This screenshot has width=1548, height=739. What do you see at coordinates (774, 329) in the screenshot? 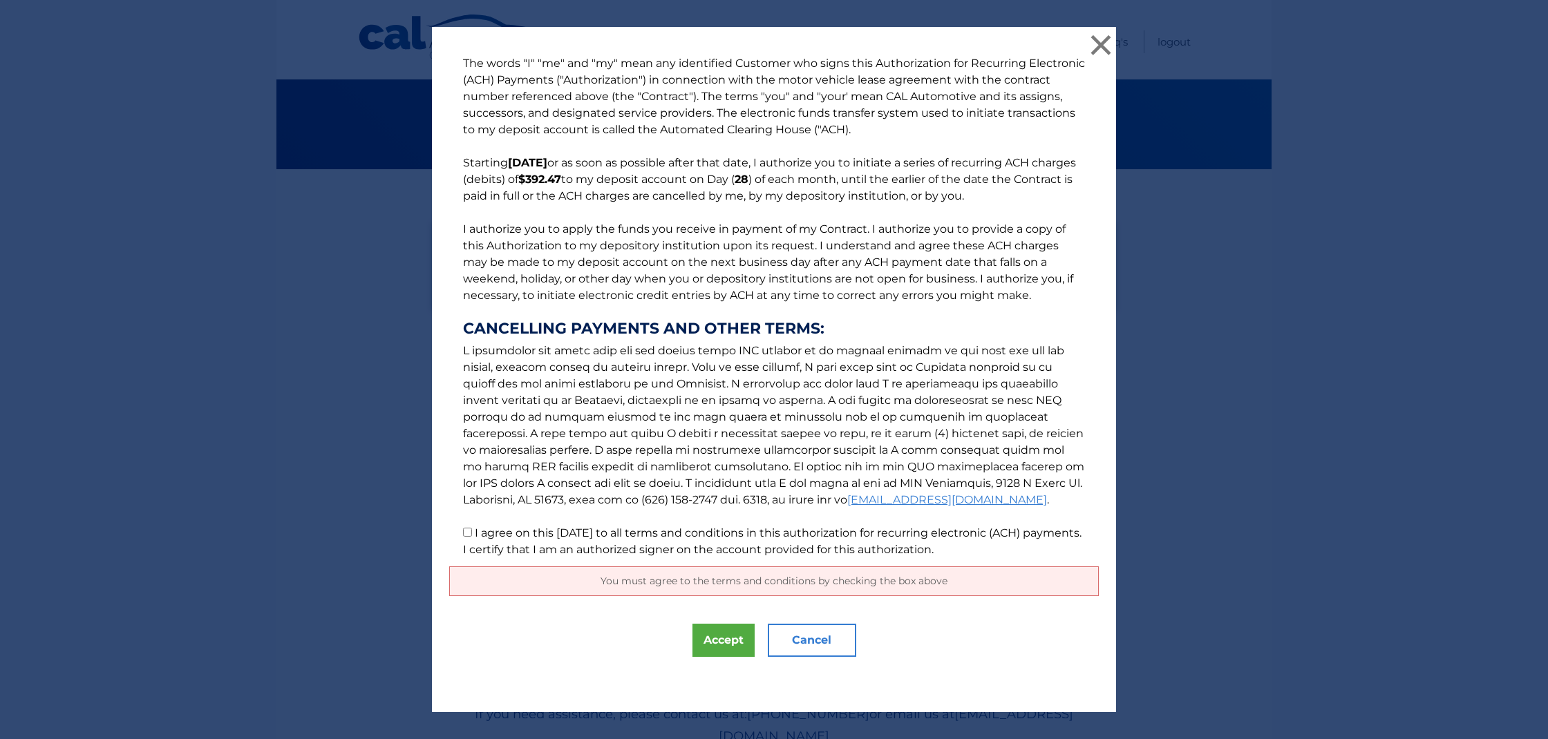
I see `strong: CANCELLING PAYMENTS AND OTHER TERMS:` at bounding box center [774, 329].